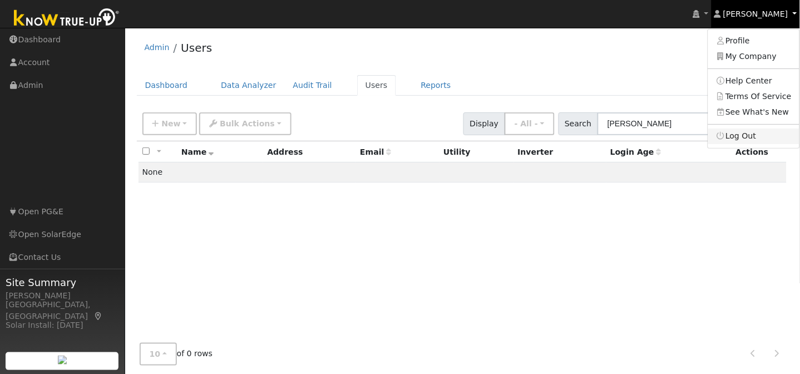  What do you see at coordinates (247, 123) in the screenshot?
I see `span: Bulk Actions` at bounding box center [247, 123].